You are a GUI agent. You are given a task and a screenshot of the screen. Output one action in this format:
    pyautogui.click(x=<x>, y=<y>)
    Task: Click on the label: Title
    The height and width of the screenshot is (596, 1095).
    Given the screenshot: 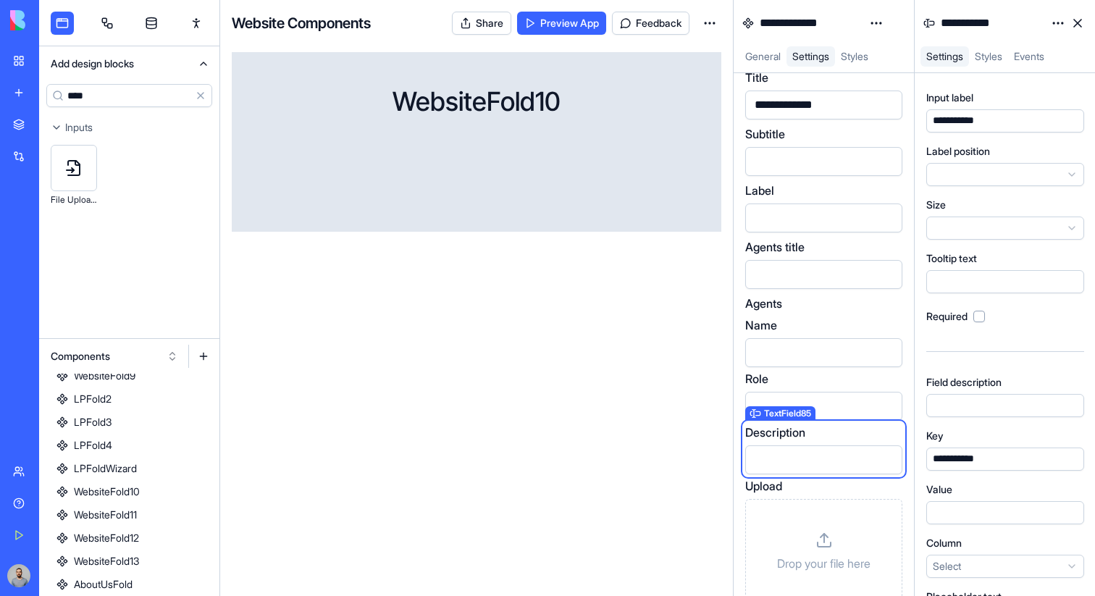 What is the action you would take?
    pyautogui.click(x=756, y=77)
    